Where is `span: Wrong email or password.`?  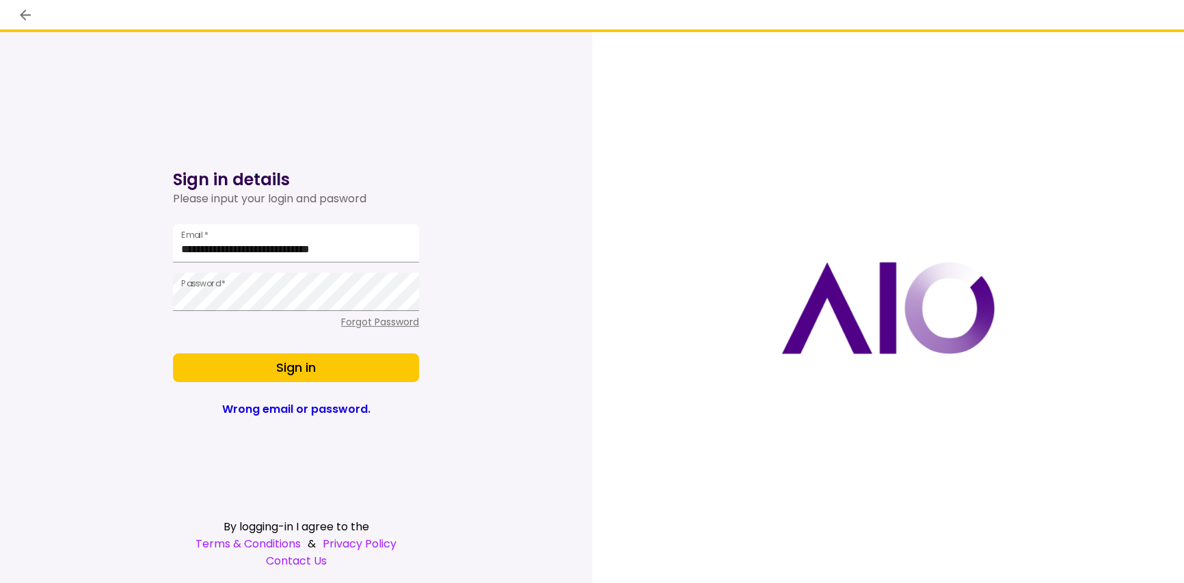 span: Wrong email or password. is located at coordinates (296, 409).